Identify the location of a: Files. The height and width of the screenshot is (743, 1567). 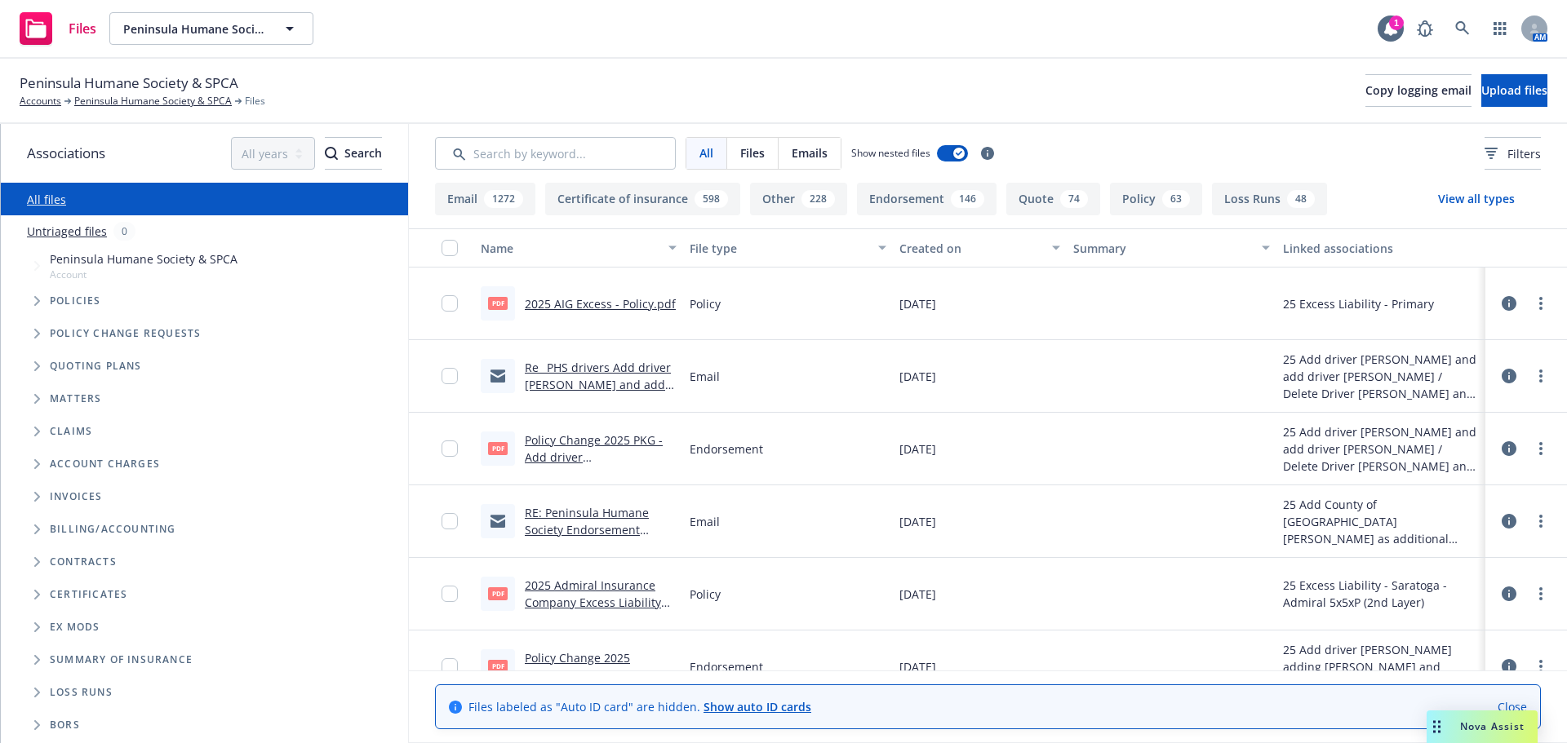
(58, 29).